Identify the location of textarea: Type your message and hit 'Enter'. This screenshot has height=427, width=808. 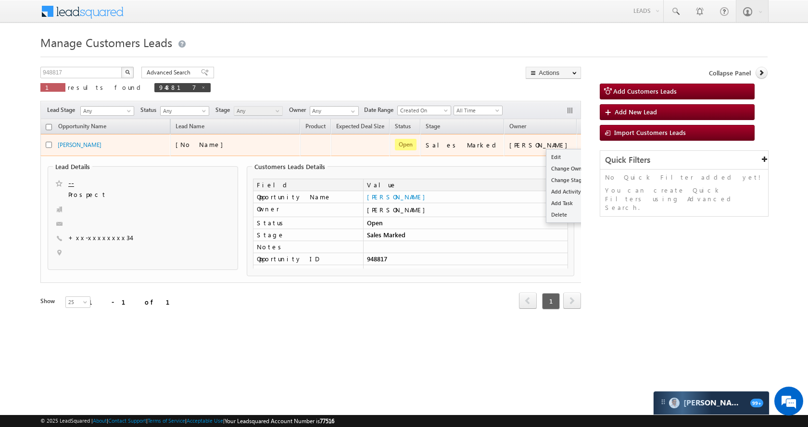
(94, 188).